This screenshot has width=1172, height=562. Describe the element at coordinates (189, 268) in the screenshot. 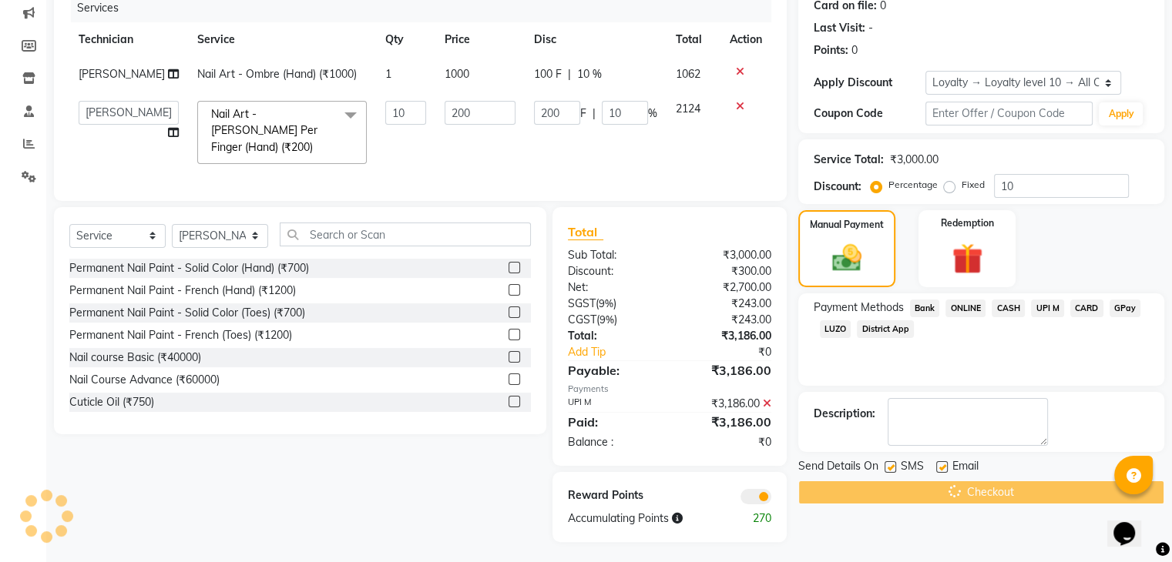

I see `div: Permanent Nail Paint - Solid Color (Hand) (₹700)` at that location.